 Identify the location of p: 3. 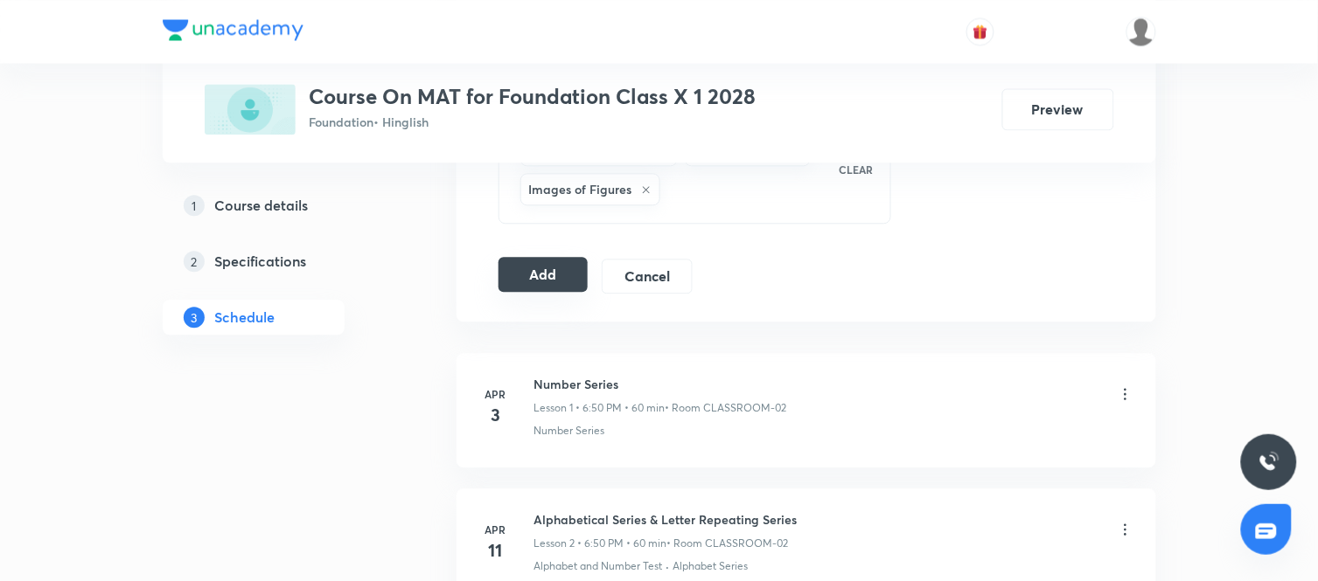
(194, 317).